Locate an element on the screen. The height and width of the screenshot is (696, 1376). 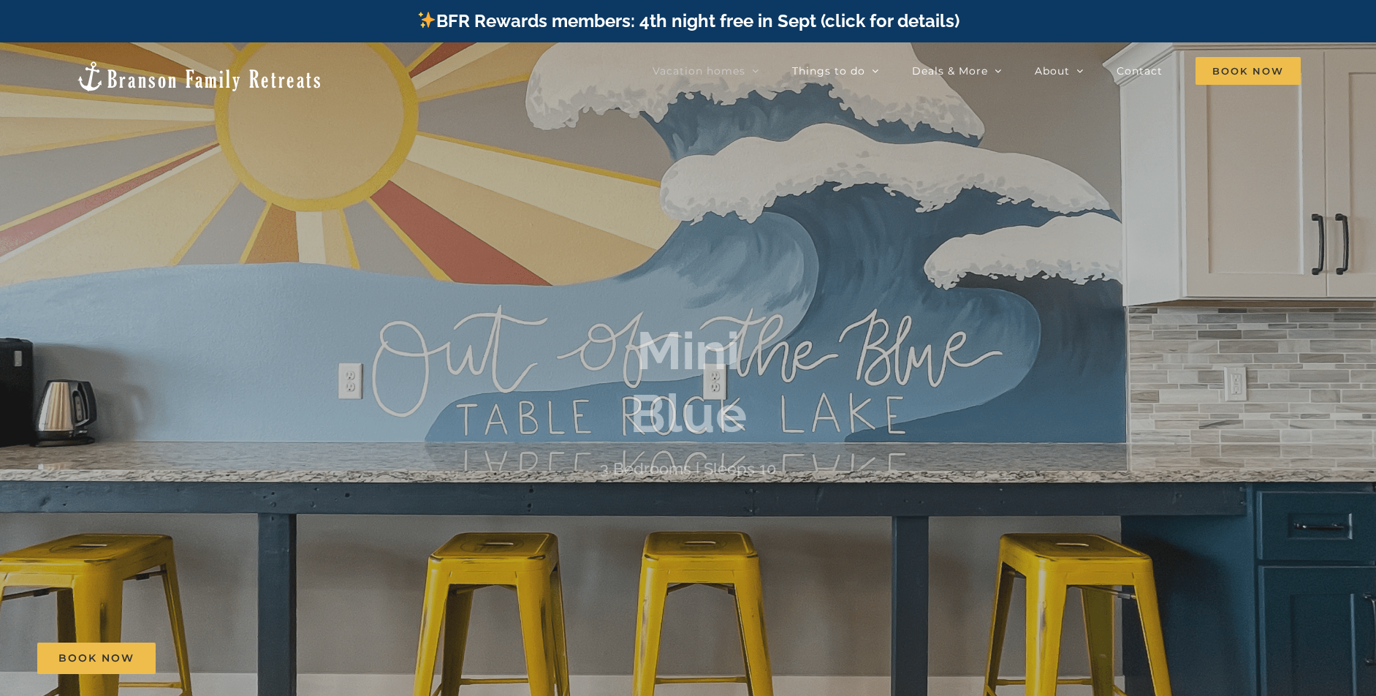
a: Vacation homes is located at coordinates (706, 71).